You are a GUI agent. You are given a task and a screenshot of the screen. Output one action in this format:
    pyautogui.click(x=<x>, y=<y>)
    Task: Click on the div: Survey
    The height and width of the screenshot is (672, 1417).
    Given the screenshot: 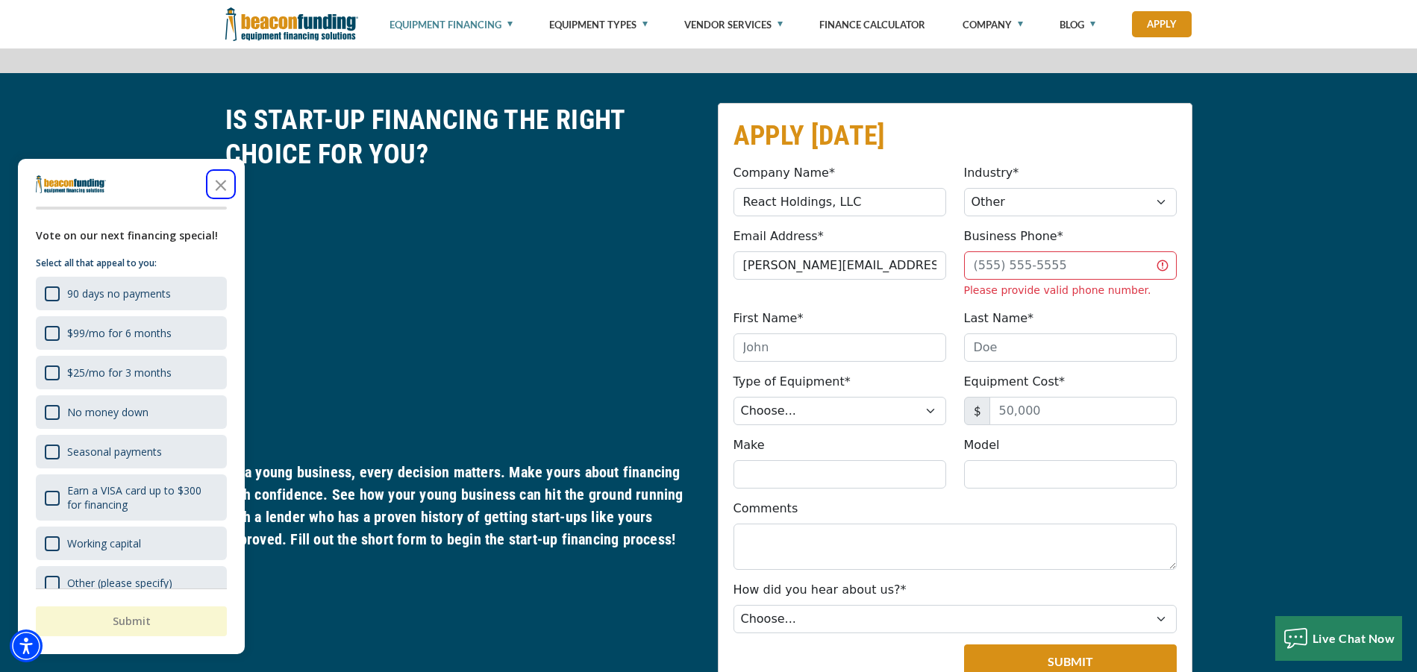 What is the action you would take?
    pyautogui.click(x=131, y=407)
    